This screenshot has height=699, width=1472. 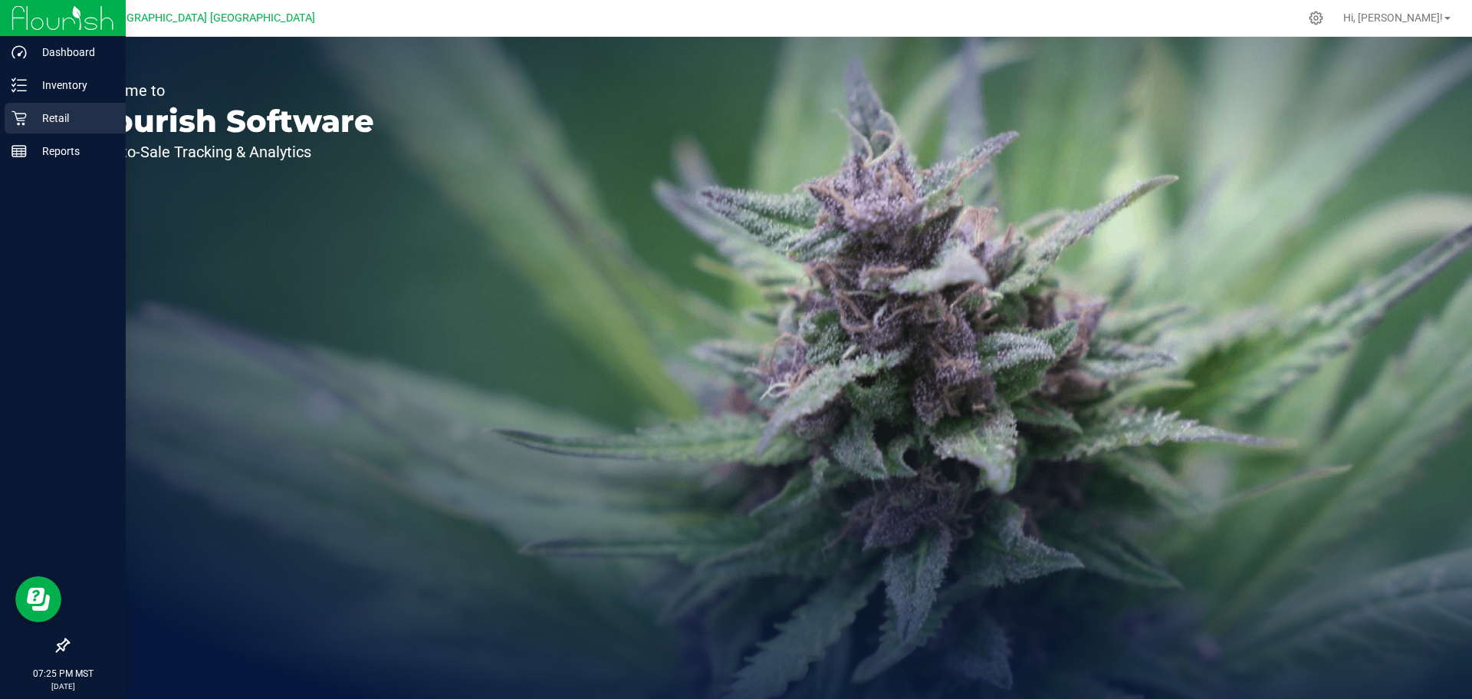 What do you see at coordinates (19, 85) in the screenshot?
I see `inline-svg: Inventory` at bounding box center [19, 85].